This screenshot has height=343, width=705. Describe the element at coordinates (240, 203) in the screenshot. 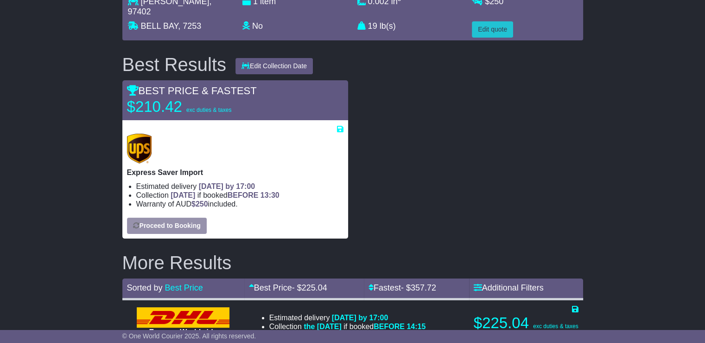

I see `li: Warranty of AUD included.` at that location.